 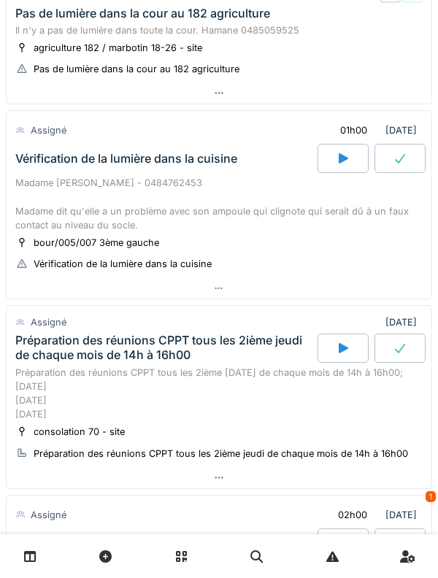 I want to click on div: bour/005/007 3ème gauche, so click(x=96, y=242).